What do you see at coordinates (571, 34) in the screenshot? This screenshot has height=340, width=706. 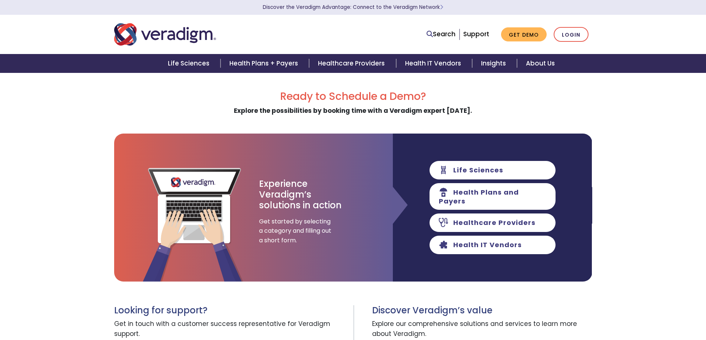 I see `a: Login` at bounding box center [571, 34].